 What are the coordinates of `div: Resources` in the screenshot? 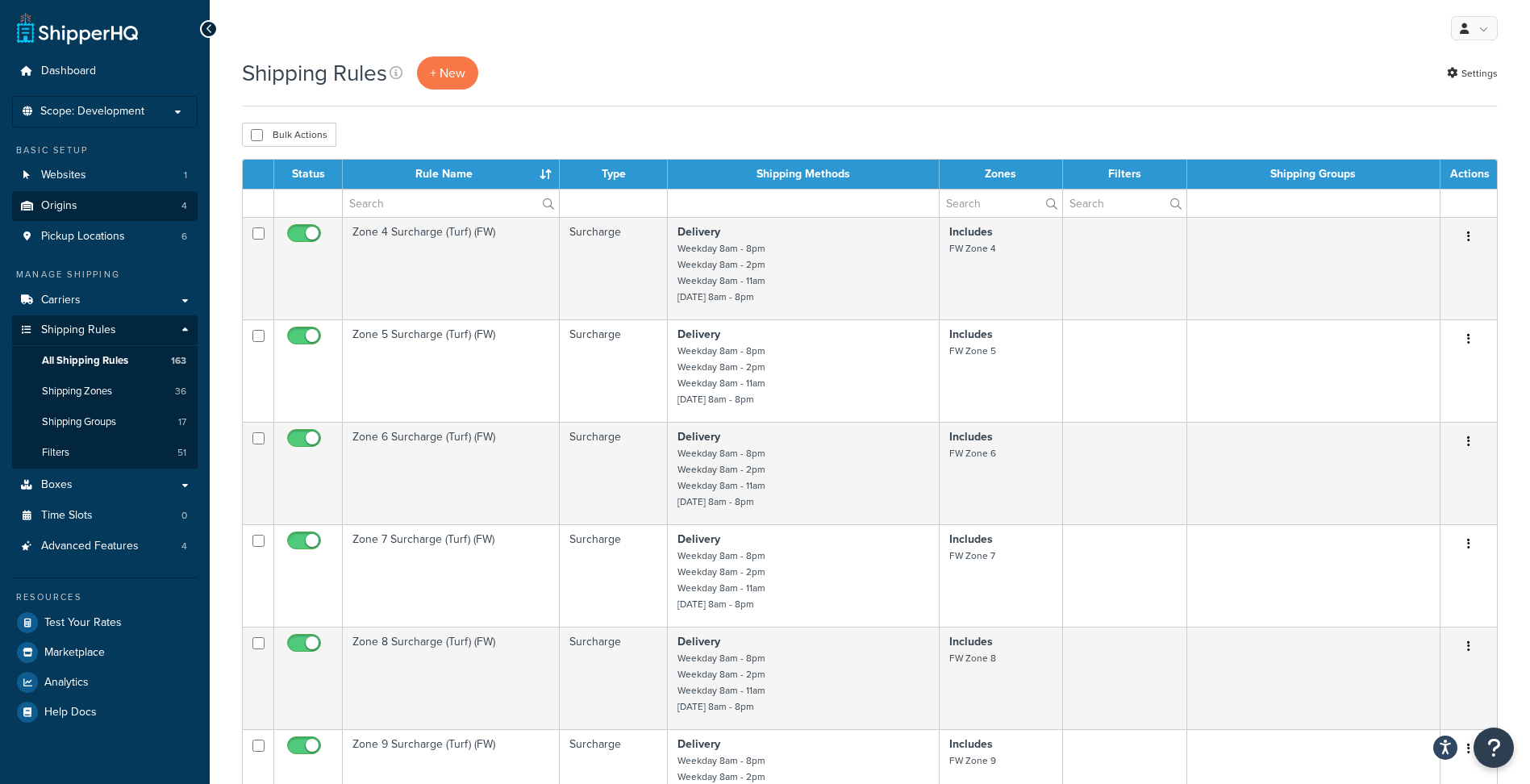 It's located at (105, 596).